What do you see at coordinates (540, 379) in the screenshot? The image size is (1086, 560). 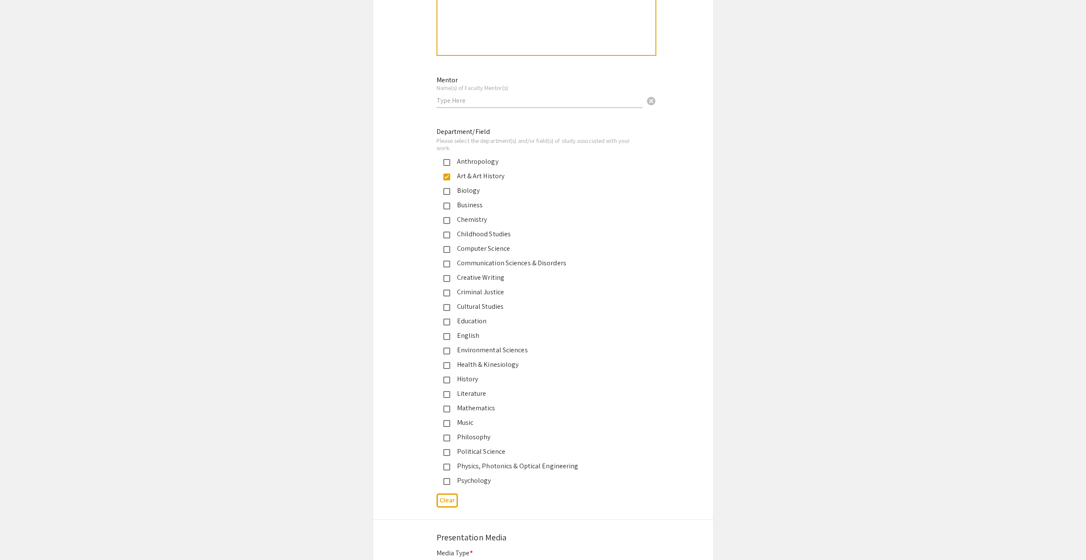 I see `div: History` at bounding box center [540, 379].